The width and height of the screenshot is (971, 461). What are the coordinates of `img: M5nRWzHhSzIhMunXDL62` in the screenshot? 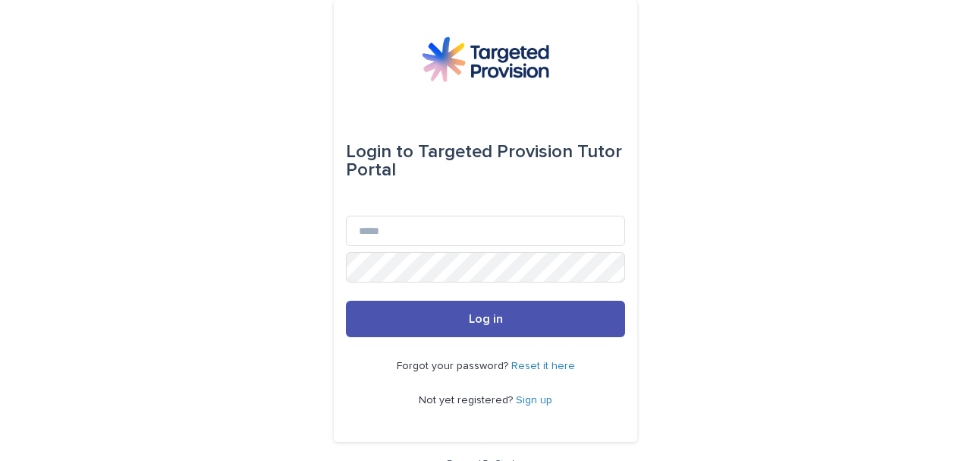 It's located at (486, 59).